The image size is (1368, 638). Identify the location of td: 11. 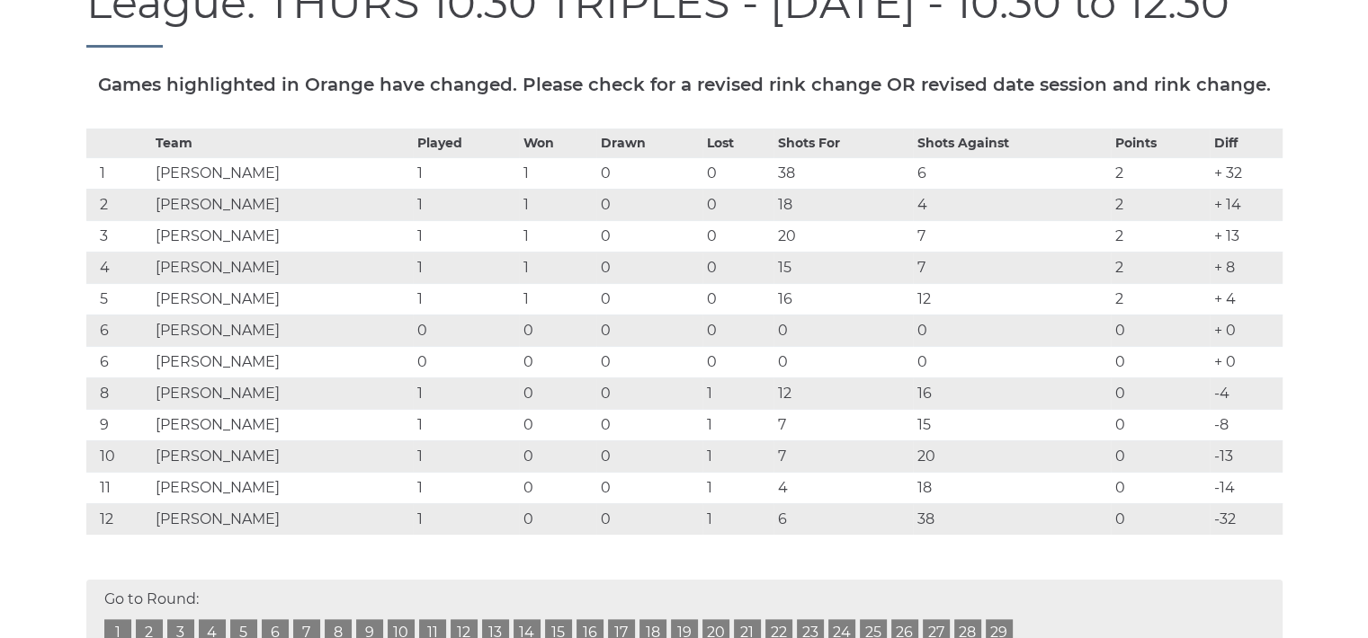
(119, 487).